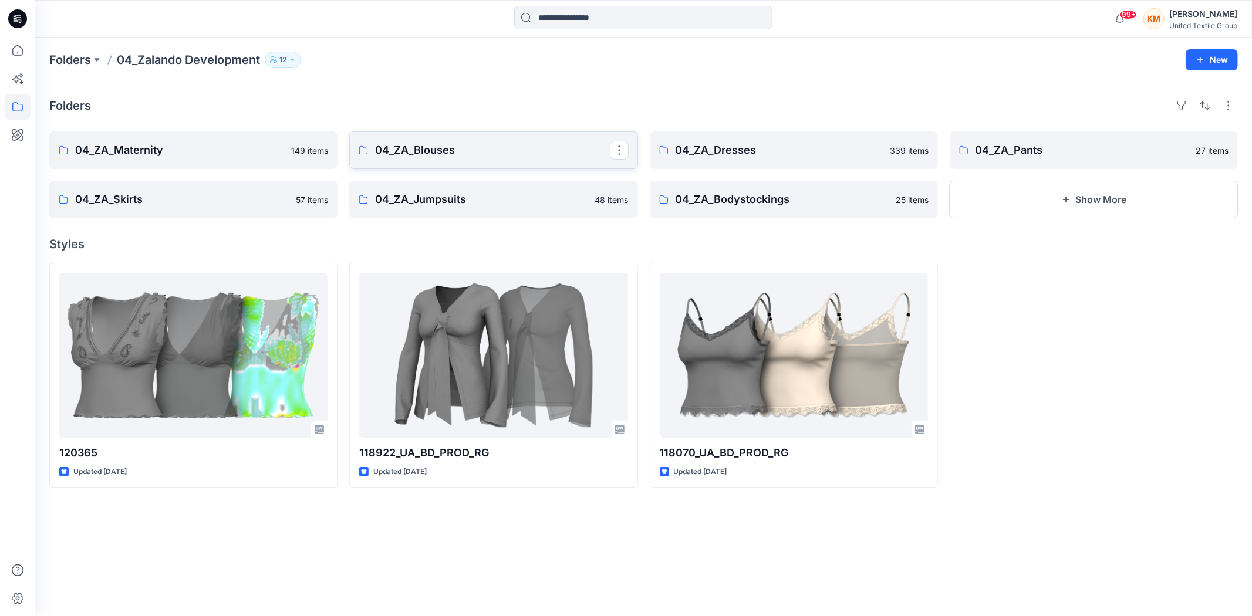 This screenshot has width=1252, height=616. Describe the element at coordinates (182, 200) in the screenshot. I see `p: 04_ZA_Skirts` at that location.